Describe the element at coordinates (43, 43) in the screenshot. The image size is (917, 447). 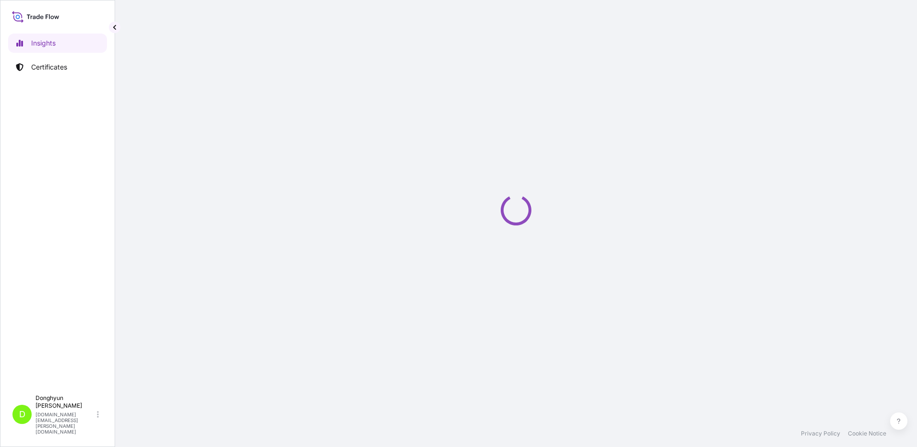
I see `p: Insights` at that location.